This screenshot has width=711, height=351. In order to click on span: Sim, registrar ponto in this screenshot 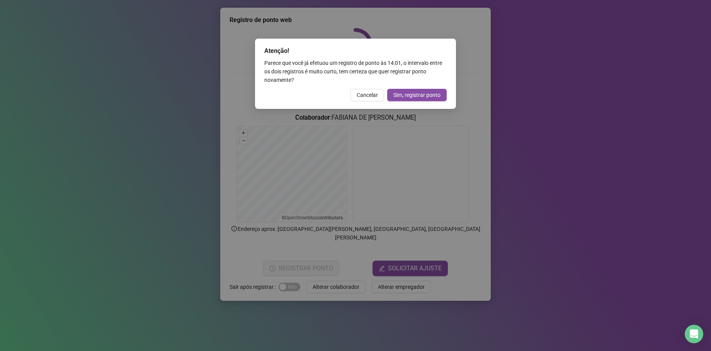, I will do `click(417, 95)`.